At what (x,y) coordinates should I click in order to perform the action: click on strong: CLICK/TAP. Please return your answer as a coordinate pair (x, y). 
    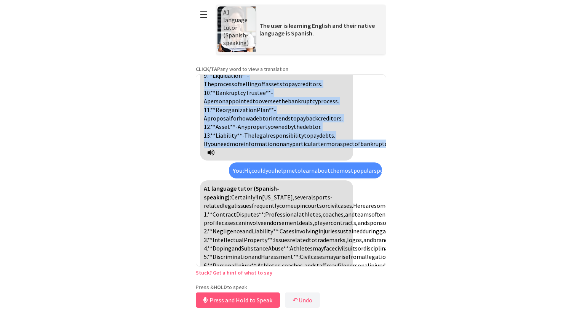
    Looking at the image, I should click on (208, 69).